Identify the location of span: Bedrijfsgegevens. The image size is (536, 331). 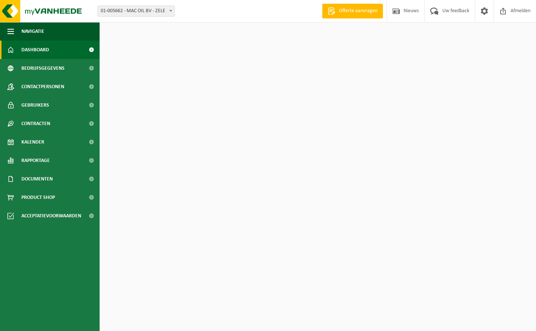
(43, 68).